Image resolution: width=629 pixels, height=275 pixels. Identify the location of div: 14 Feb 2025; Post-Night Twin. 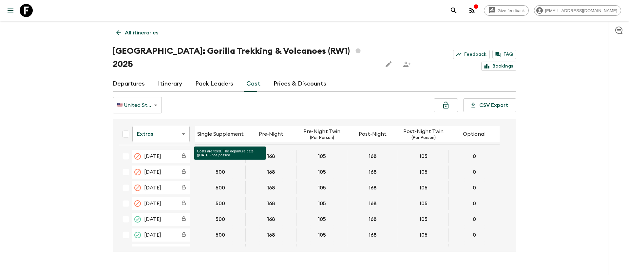
(423, 172).